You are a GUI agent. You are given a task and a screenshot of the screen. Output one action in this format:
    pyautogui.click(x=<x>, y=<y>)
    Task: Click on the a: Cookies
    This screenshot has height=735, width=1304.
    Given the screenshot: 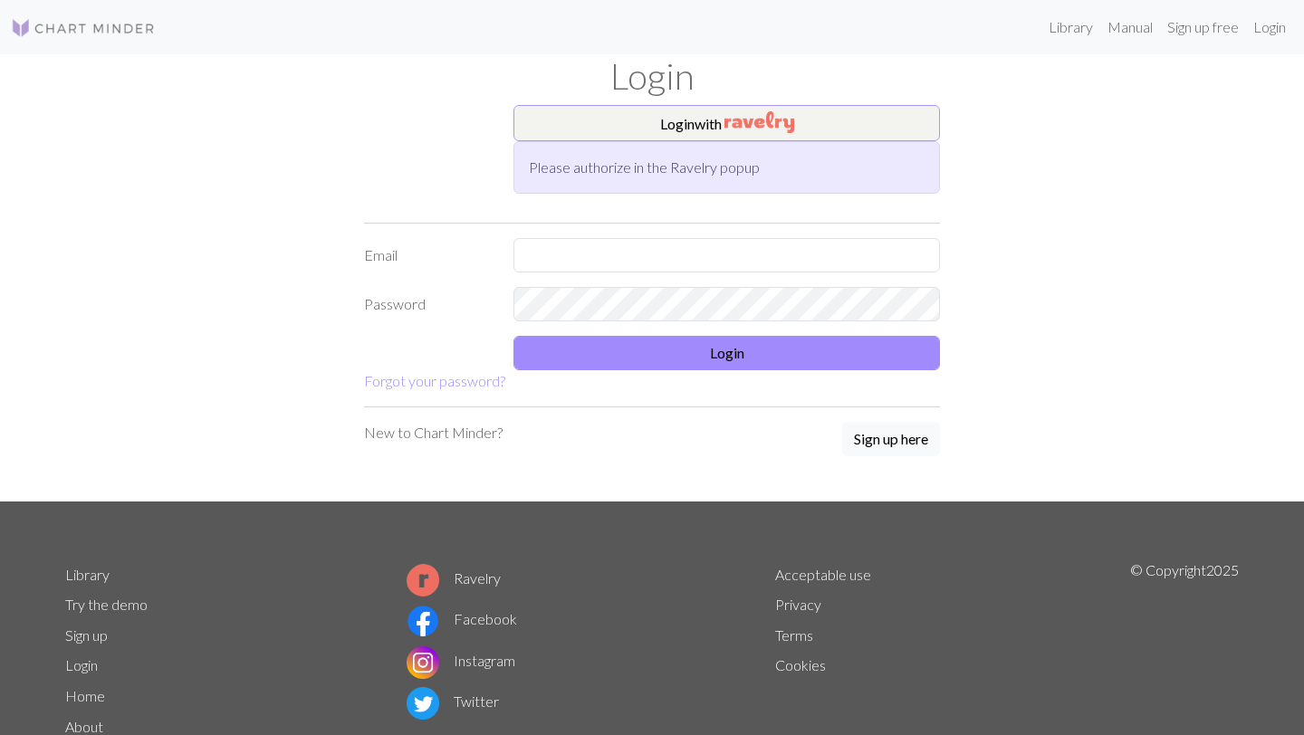 What is the action you would take?
    pyautogui.click(x=800, y=664)
    